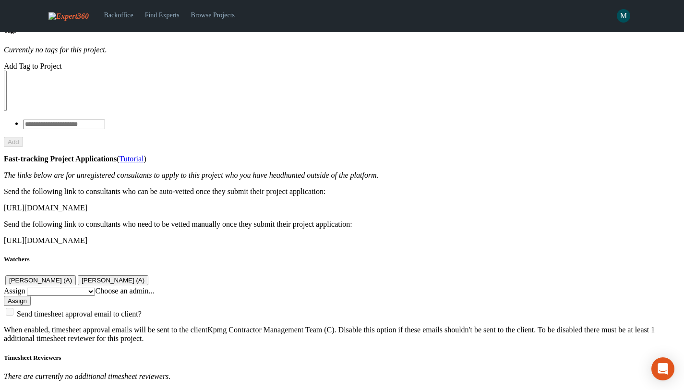  I want to click on span: Kpmg Contractor Management Team (C), so click(271, 329).